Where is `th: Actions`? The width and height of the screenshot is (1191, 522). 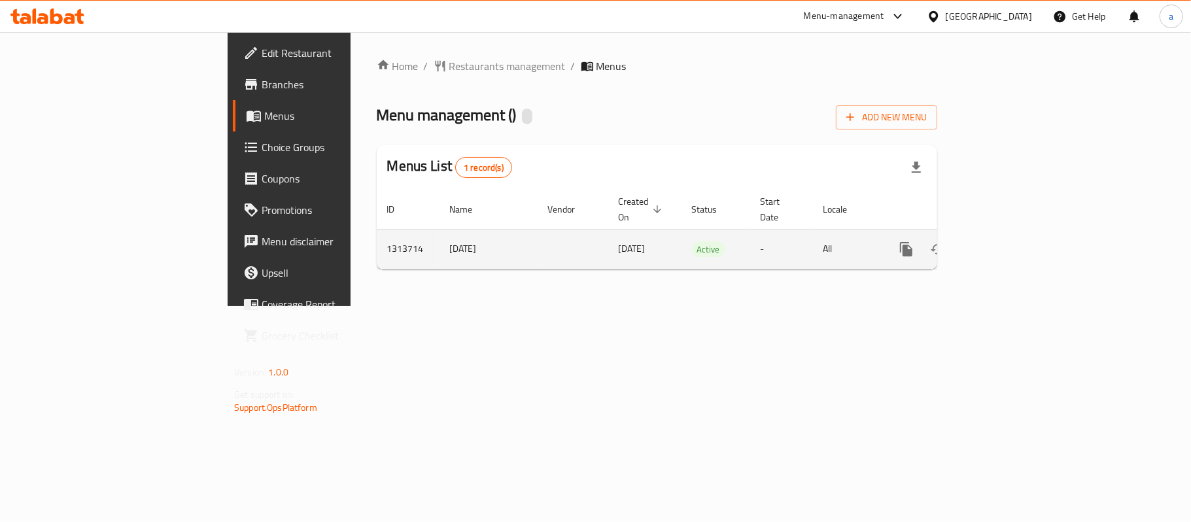 th: Actions is located at coordinates (954, 209).